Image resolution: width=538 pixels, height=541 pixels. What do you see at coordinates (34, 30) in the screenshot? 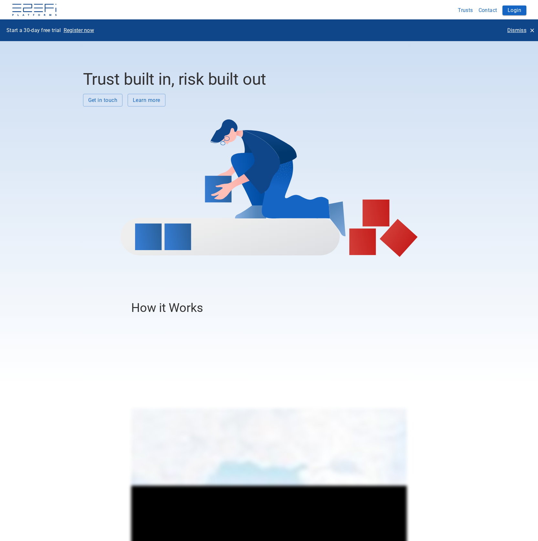
I see `p: Start a 30-day free trial` at bounding box center [34, 30].